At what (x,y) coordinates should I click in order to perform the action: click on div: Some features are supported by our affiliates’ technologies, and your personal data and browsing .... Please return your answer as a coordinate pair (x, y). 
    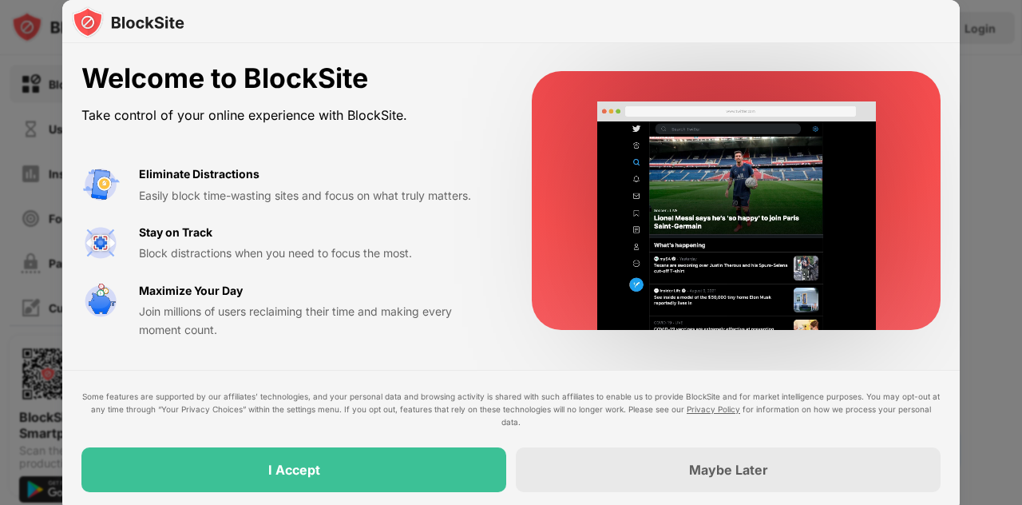
    Looking at the image, I should click on (511, 409).